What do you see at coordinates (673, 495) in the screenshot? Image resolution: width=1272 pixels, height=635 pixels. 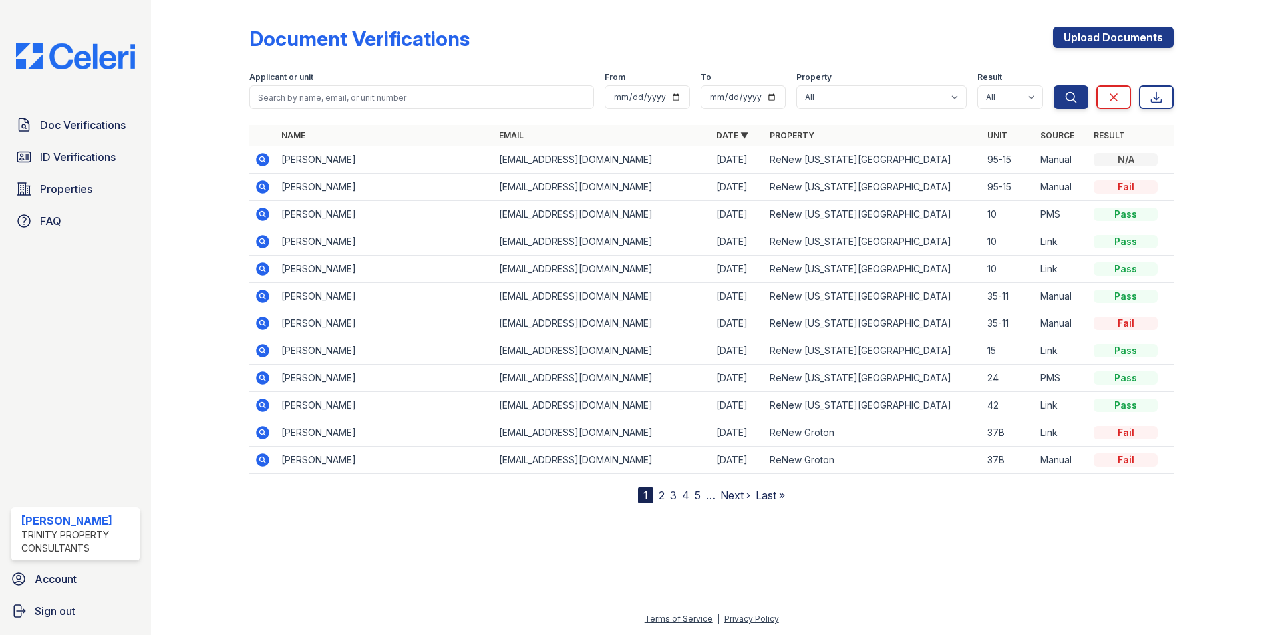 I see `a: 3` at bounding box center [673, 495].